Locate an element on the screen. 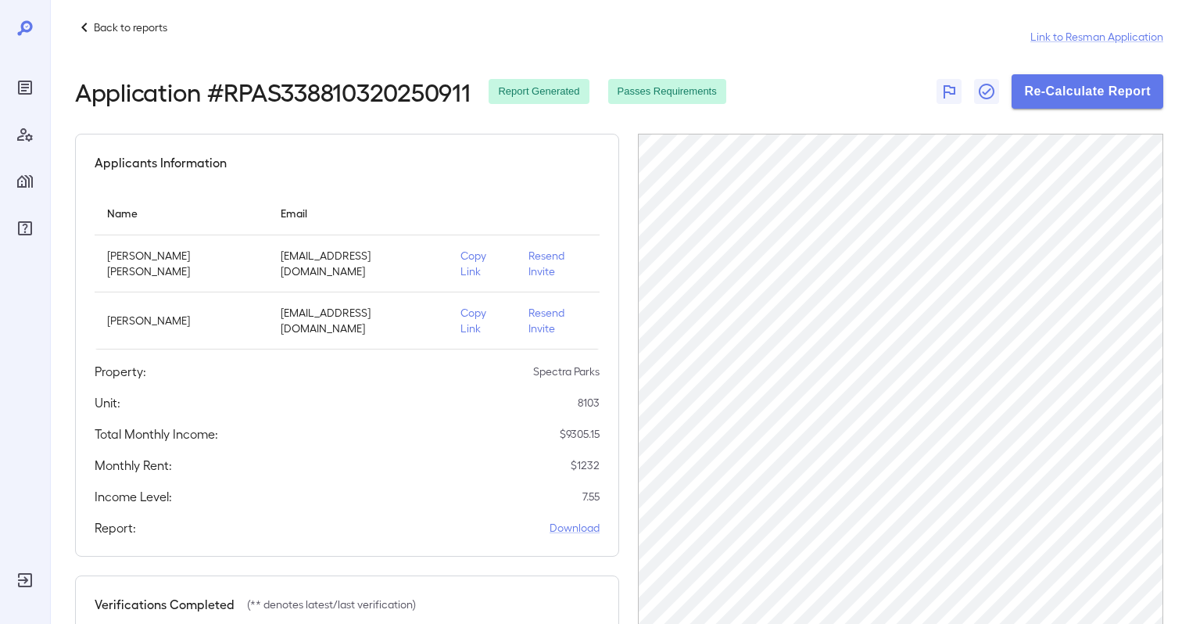  p: 7.55 is located at coordinates (591, 496).